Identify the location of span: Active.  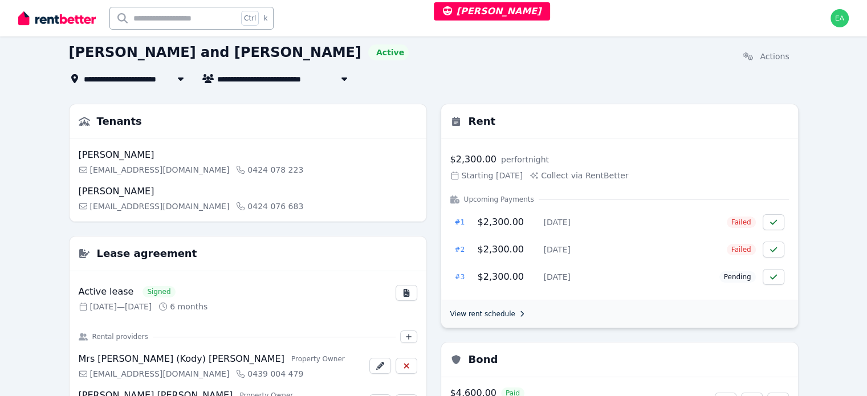
(390, 52).